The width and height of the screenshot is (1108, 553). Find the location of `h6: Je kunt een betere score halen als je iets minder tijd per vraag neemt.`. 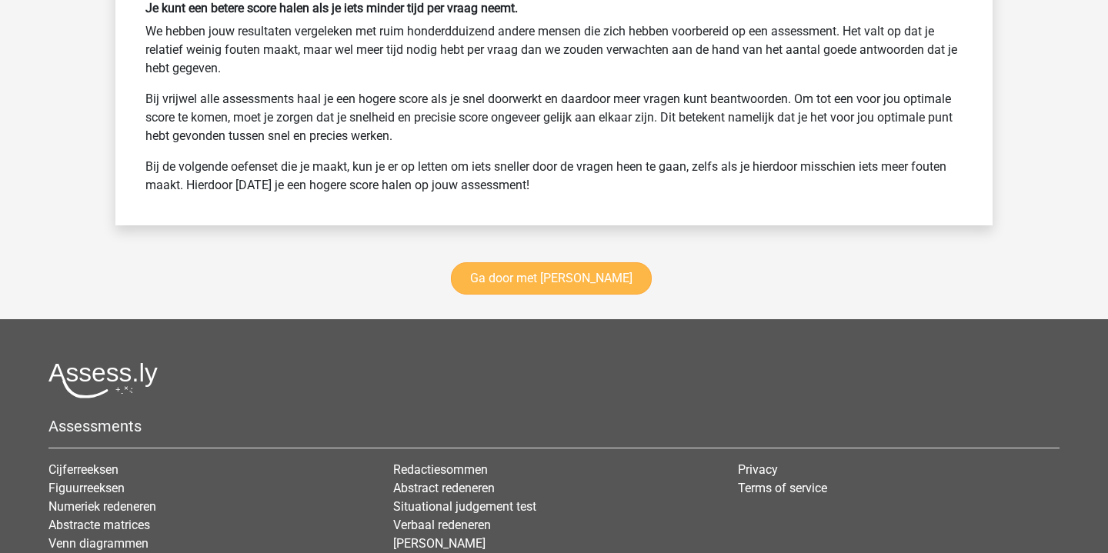

h6: Je kunt een betere score halen als je iets minder tijd per vraag neemt. is located at coordinates (554, 8).